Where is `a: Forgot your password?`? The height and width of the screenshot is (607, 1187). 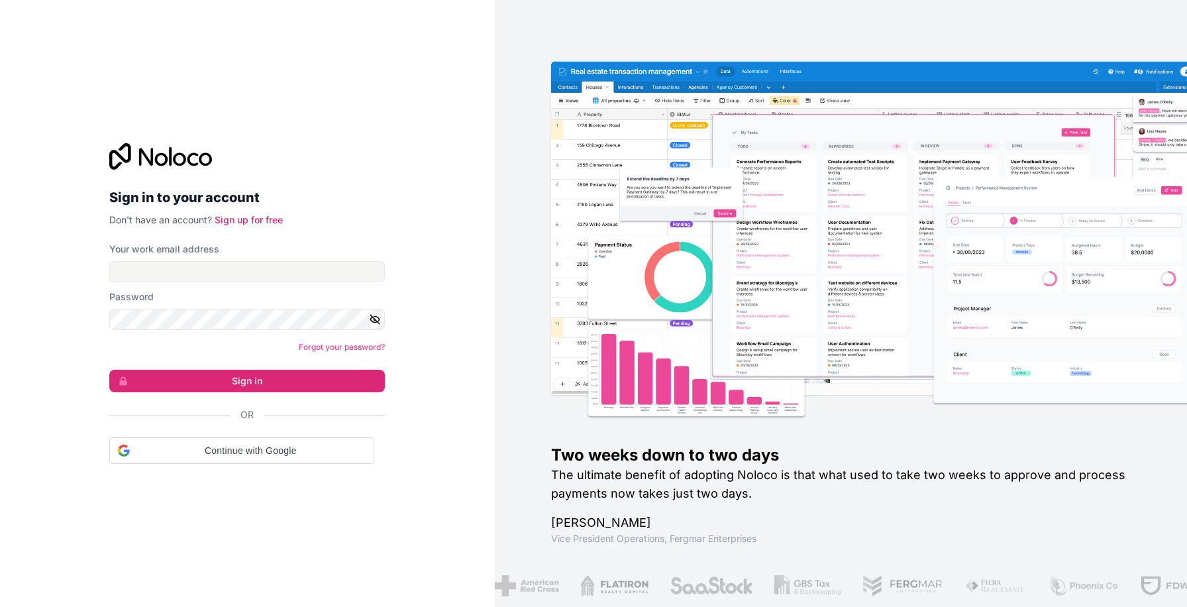
a: Forgot your password? is located at coordinates (342, 346).